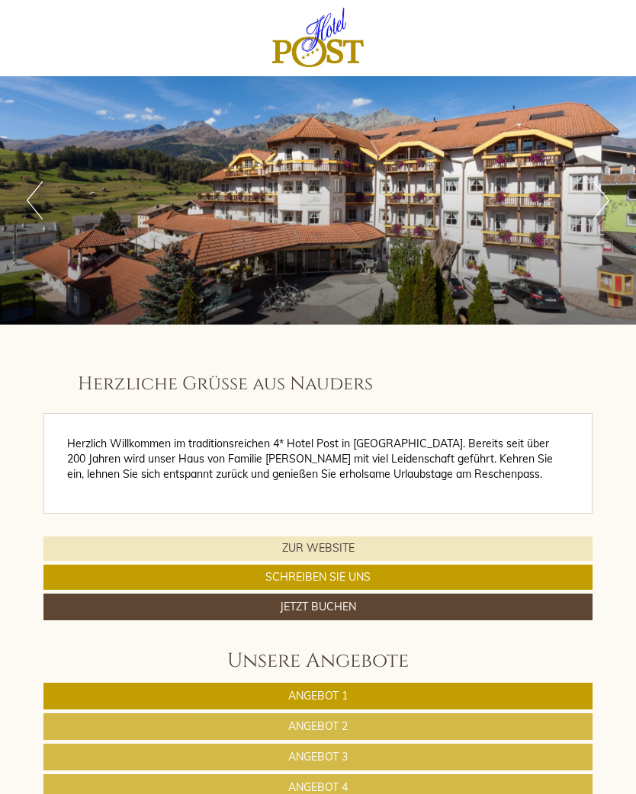  What do you see at coordinates (318, 788) in the screenshot?
I see `span: Angebot 4` at bounding box center [318, 788].